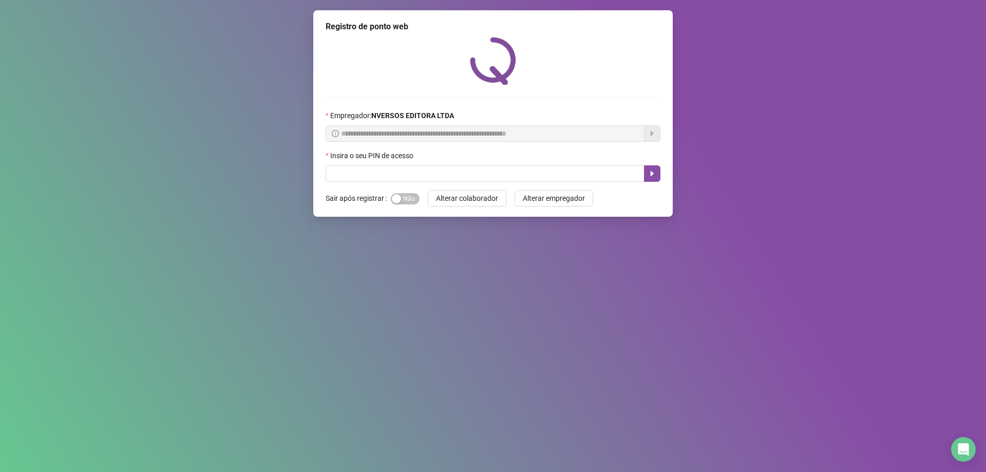 This screenshot has height=472, width=986. What do you see at coordinates (358, 198) in the screenshot?
I see `label: Sair após registrar` at bounding box center [358, 198].